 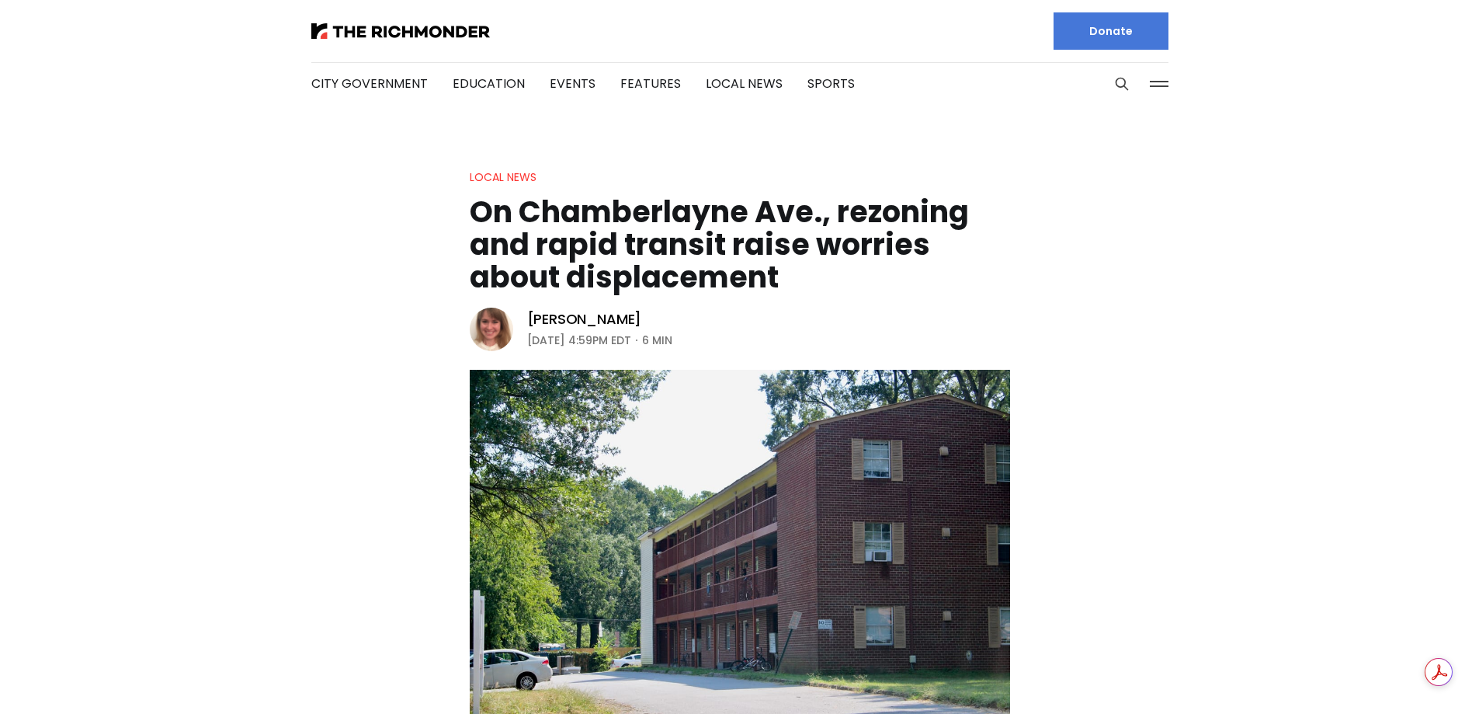 What do you see at coordinates (1122, 84) in the screenshot?
I see `button: Search this site` at bounding box center [1122, 84].